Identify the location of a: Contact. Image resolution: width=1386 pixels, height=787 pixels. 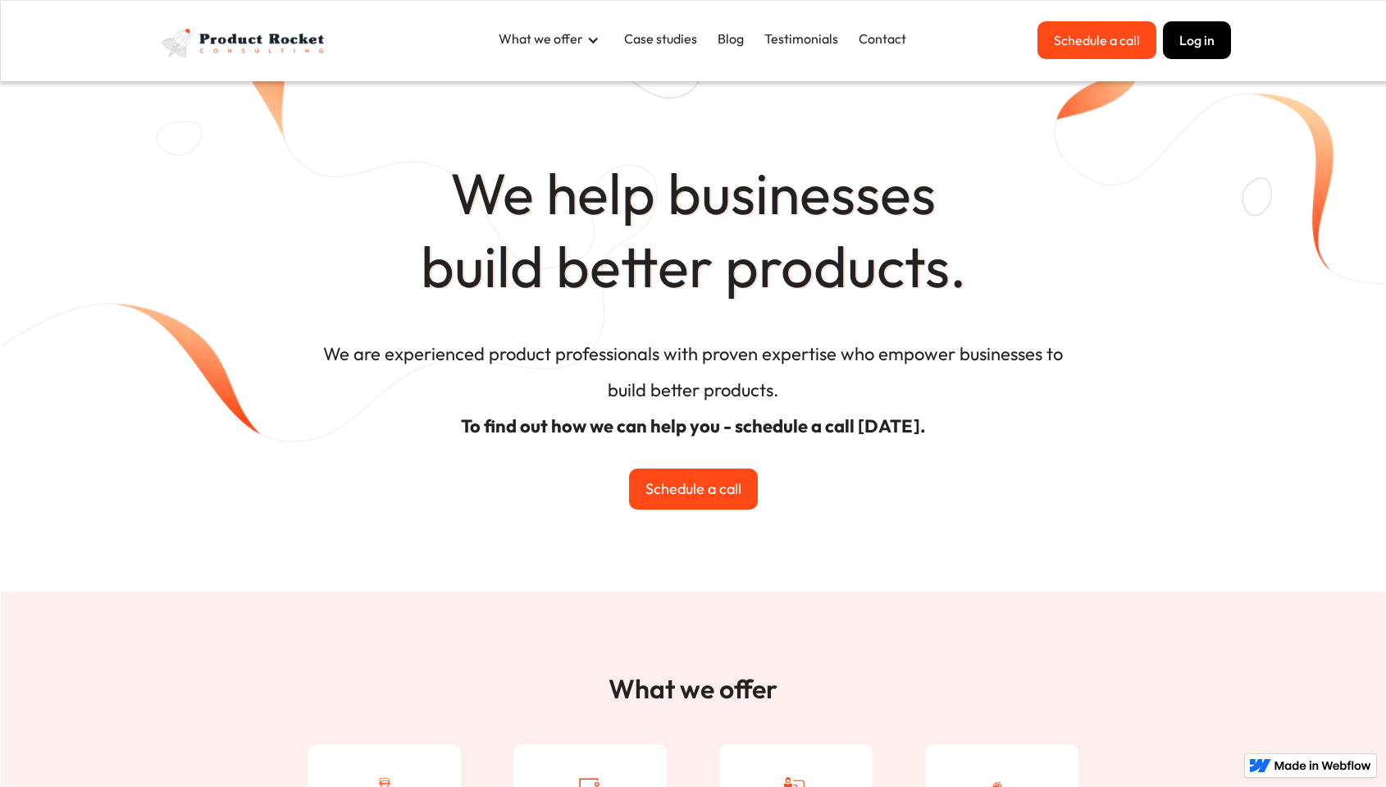
(882, 39).